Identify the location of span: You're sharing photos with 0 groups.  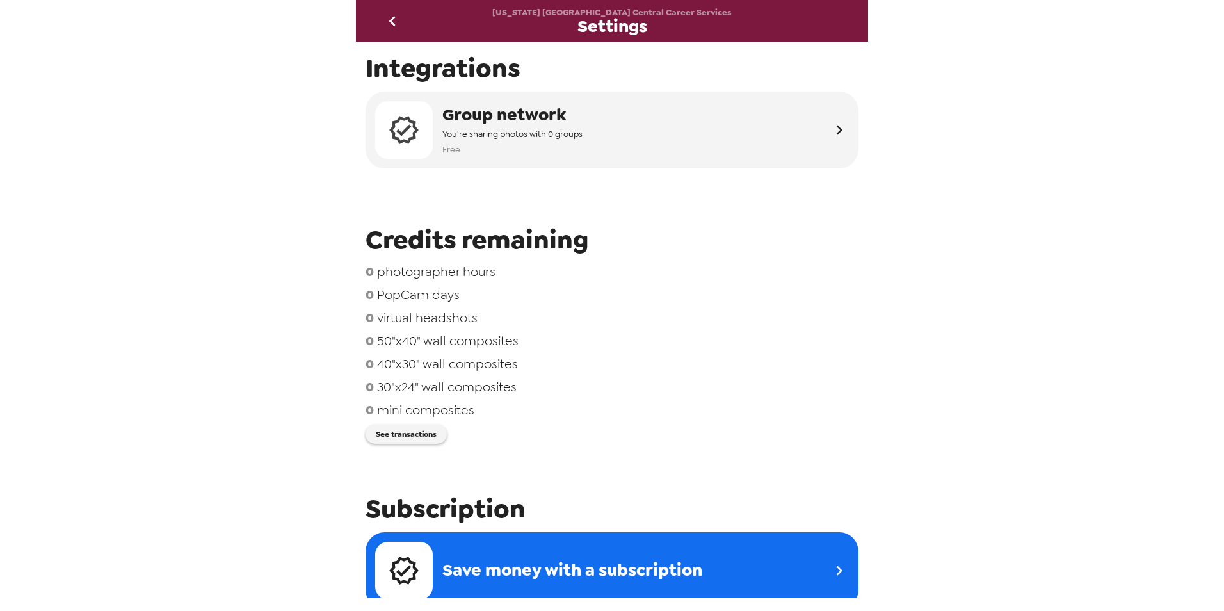
(512, 134).